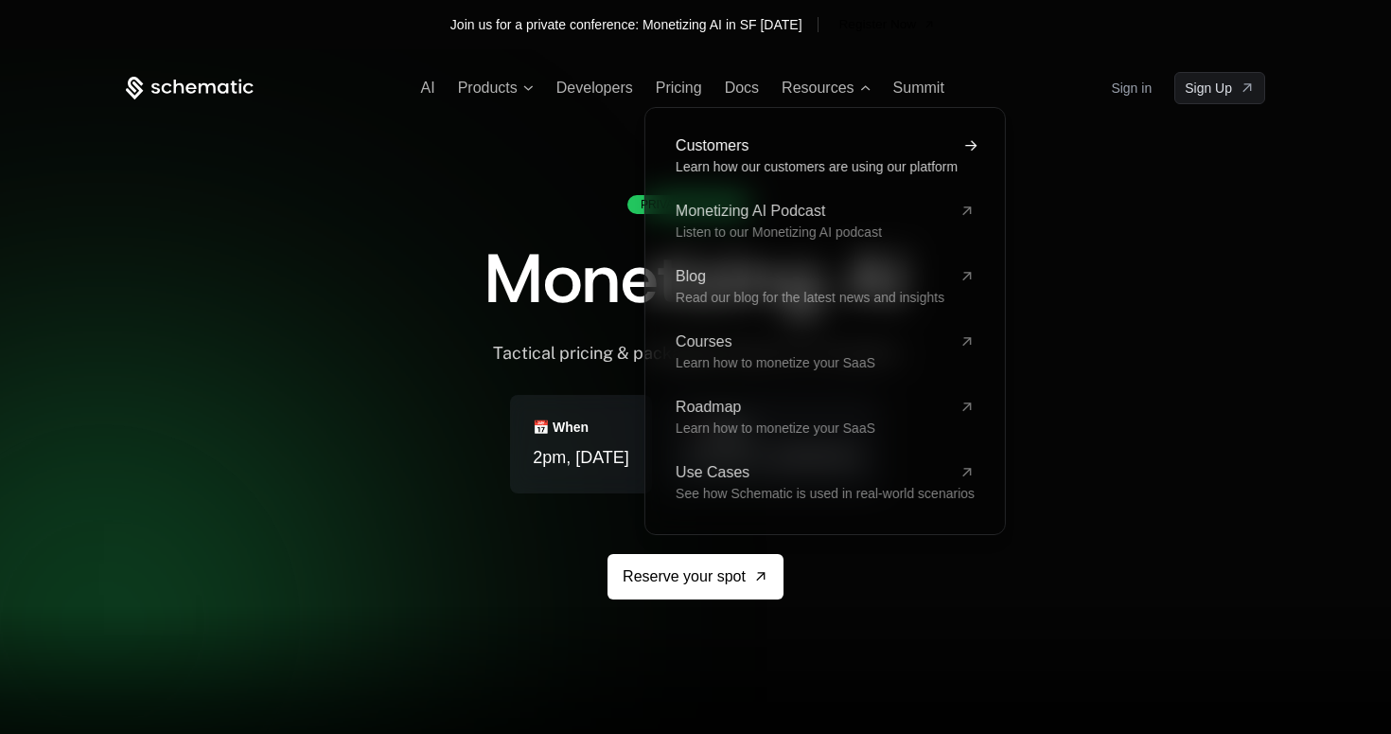 Image resolution: width=1391 pixels, height=734 pixels. What do you see at coordinates (817, 167) in the screenshot?
I see `span: Learn how our customers are using our platform` at bounding box center [817, 167].